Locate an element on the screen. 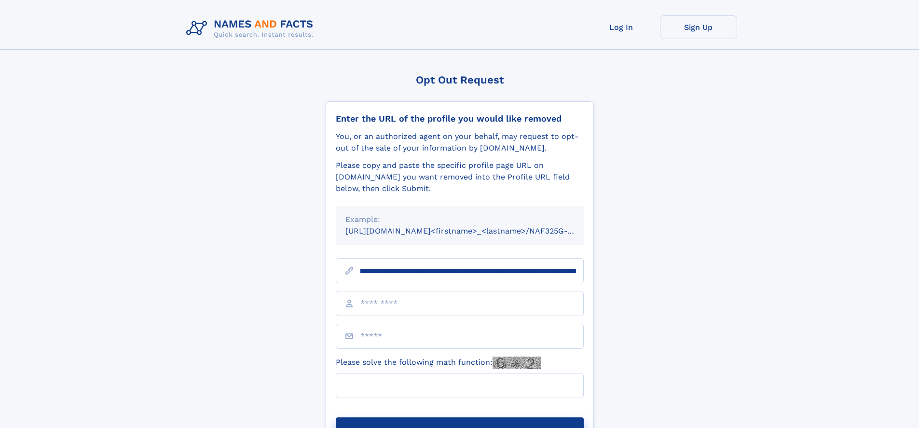  img: Logo Names and Facts is located at coordinates (252, 28).